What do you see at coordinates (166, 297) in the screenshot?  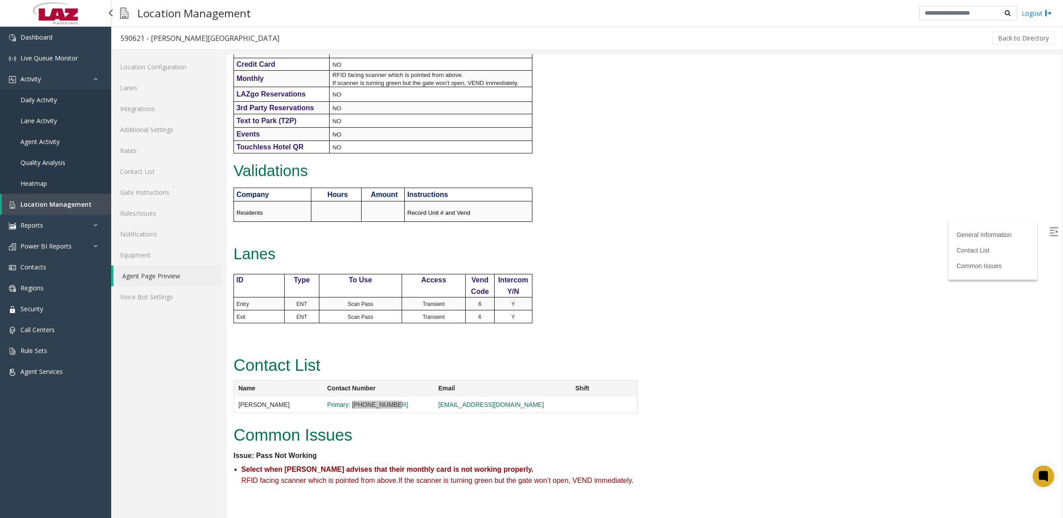 I see `a: Voice Bot Settings` at bounding box center [166, 297].